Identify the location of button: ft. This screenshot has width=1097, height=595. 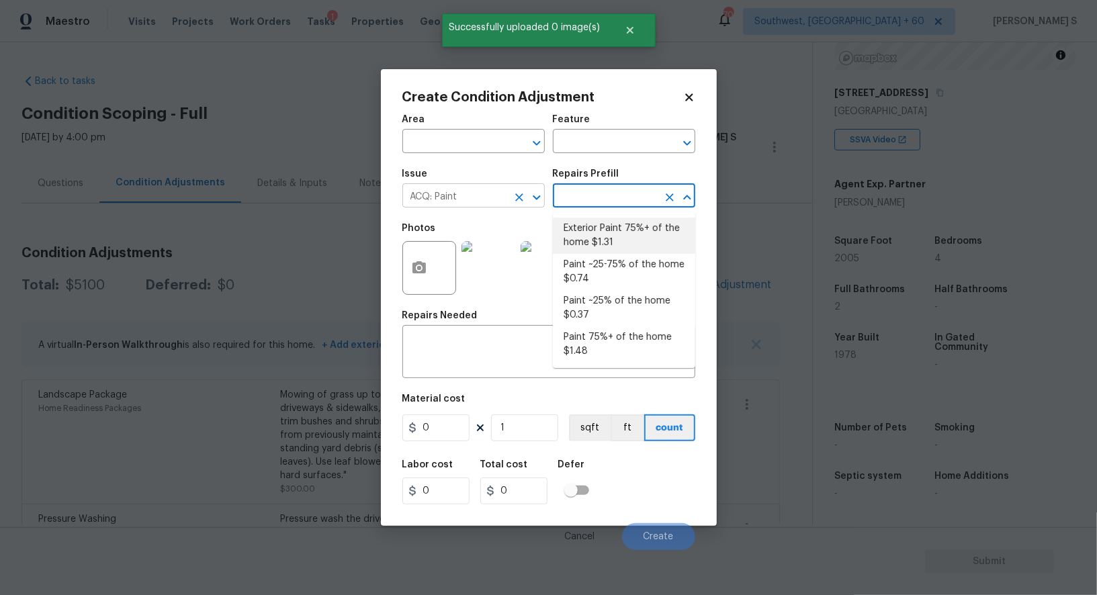
(627, 428).